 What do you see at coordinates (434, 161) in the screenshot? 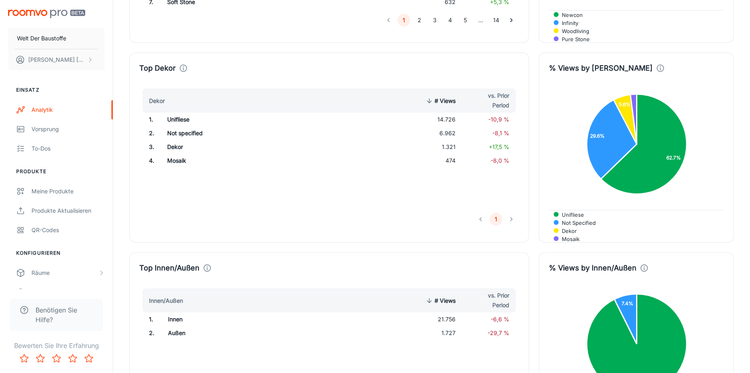
I see `td: 474` at bounding box center [434, 161].